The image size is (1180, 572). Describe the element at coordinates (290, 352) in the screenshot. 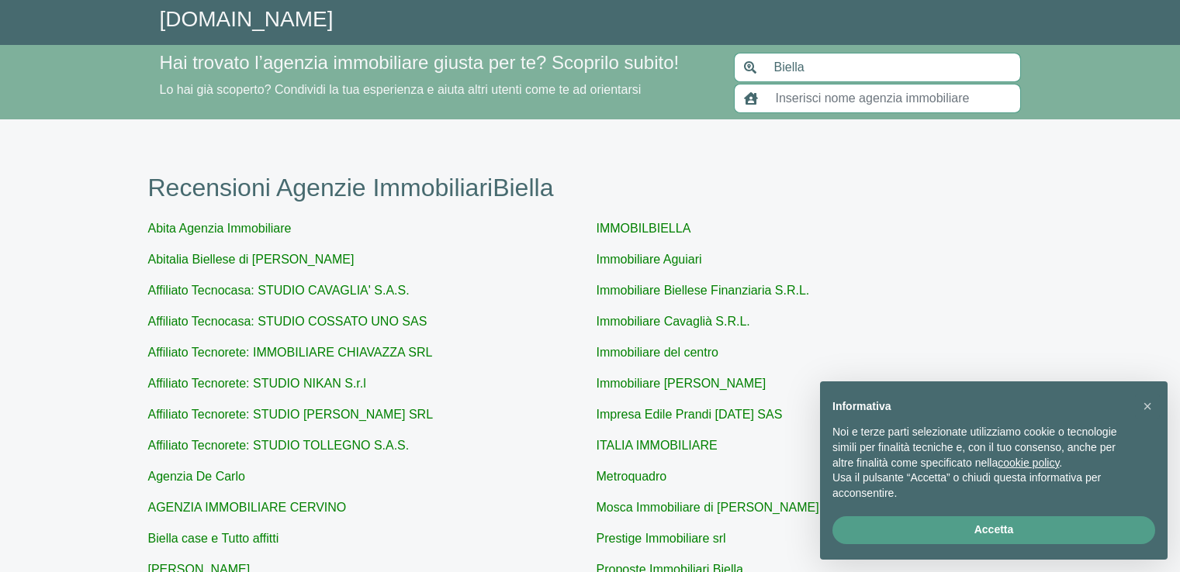

I see `a: Affiliato Tecnorete: IMMOBILIARE CHIAVAZZA SRL` at that location.